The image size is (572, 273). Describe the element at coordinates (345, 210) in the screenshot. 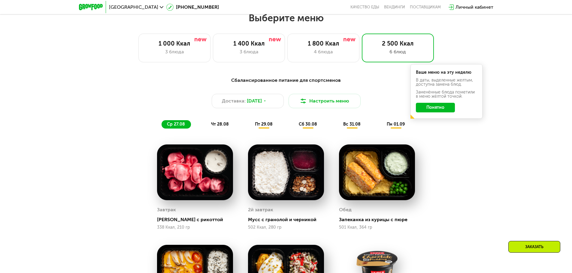

I see `div: Обед` at that location.